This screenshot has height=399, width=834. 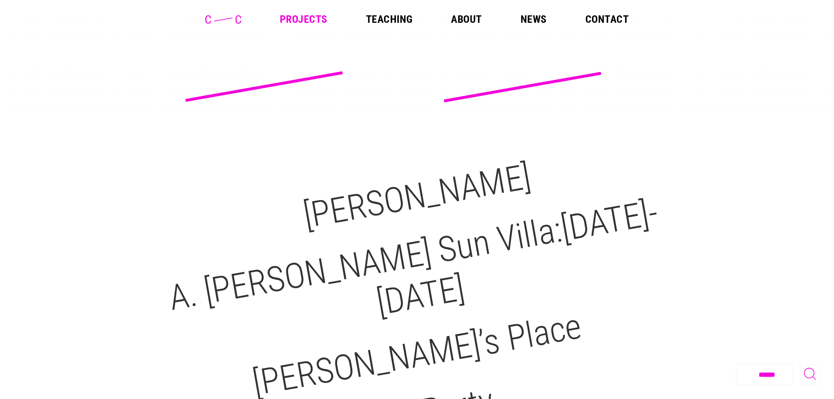 What do you see at coordinates (454, 19) in the screenshot?
I see `nav: Main Menu` at bounding box center [454, 19].